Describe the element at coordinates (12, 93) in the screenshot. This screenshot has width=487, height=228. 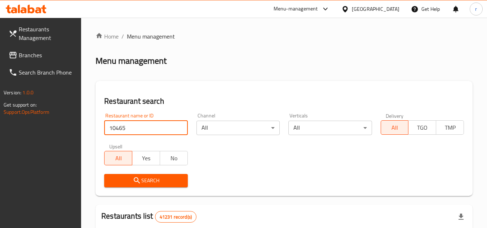
I see `span: Version:` at that location.